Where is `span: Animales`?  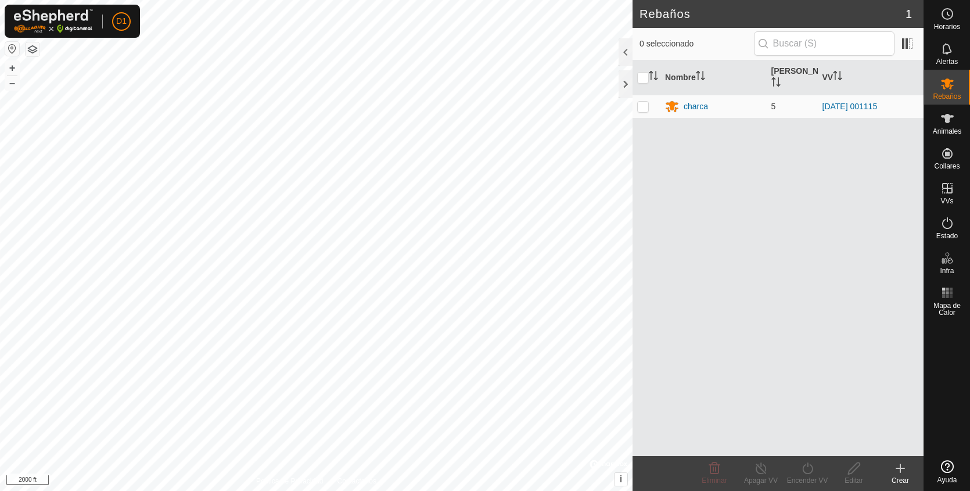 span: Animales is located at coordinates (947, 131).